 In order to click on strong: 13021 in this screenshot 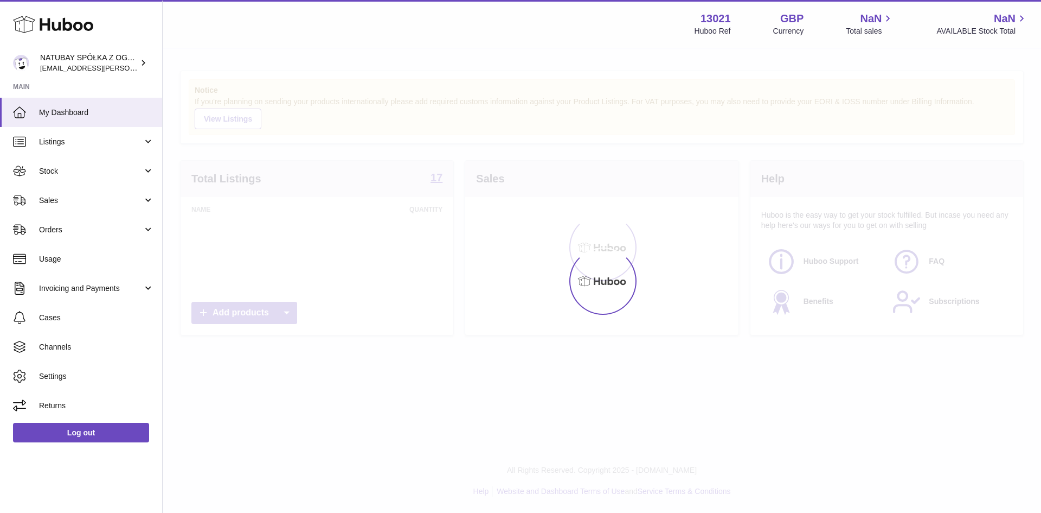, I will do `click(716, 18)`.